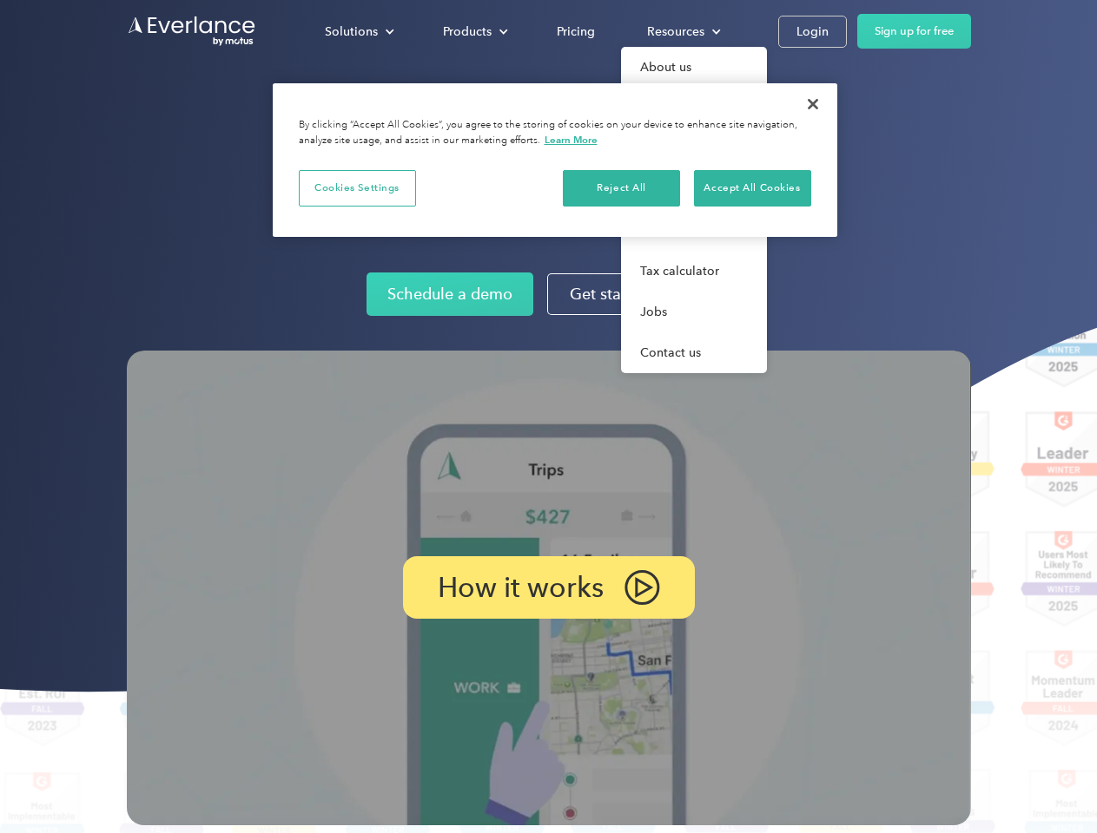 Image resolution: width=1097 pixels, height=833 pixels. Describe the element at coordinates (555, 160) in the screenshot. I see `div: Privacy` at that location.